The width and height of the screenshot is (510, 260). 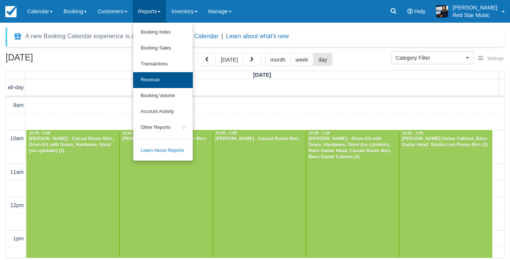 I want to click on a: Booking Index, so click(x=163, y=32).